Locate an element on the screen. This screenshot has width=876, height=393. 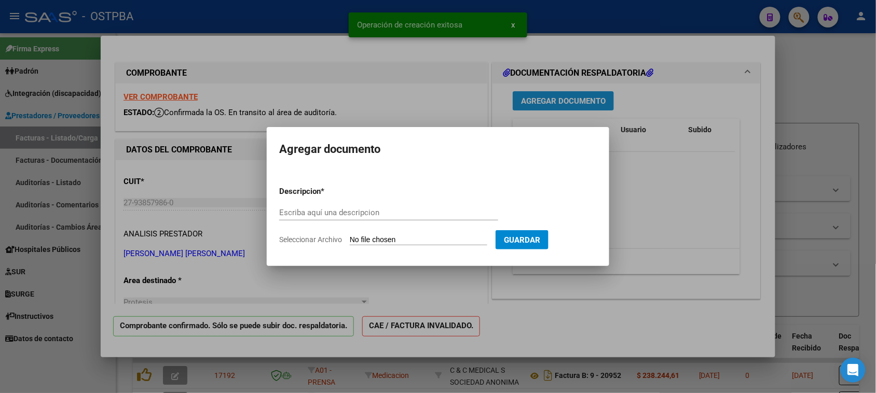
div: Open Intercom Messenger is located at coordinates (853, 371).